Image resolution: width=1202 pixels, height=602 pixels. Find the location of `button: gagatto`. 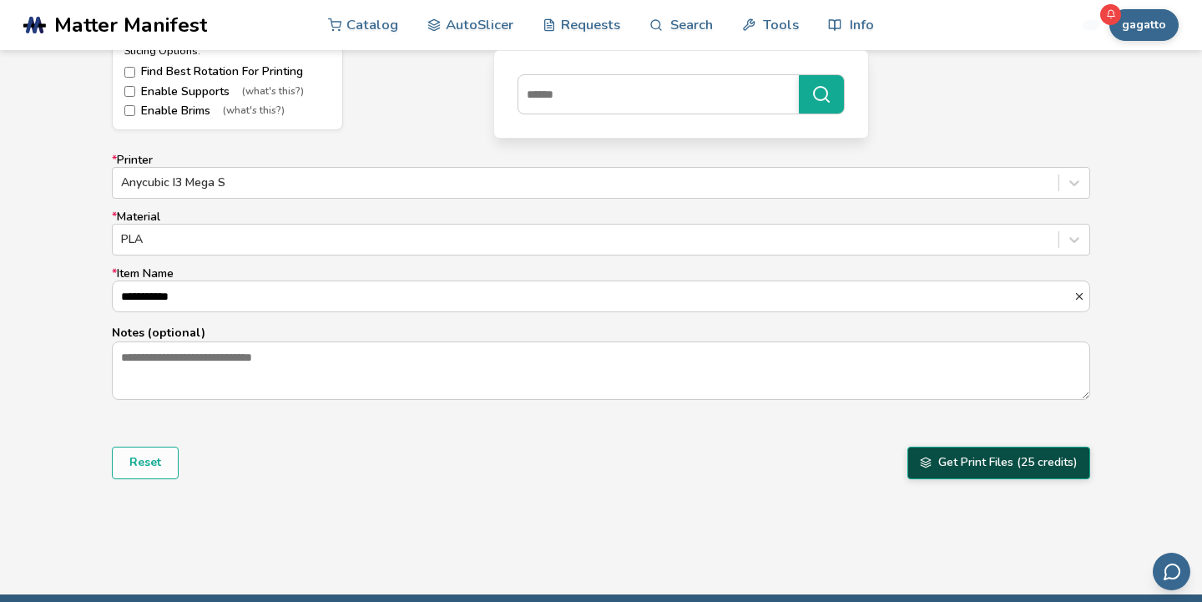

button: gagatto is located at coordinates (1144, 25).